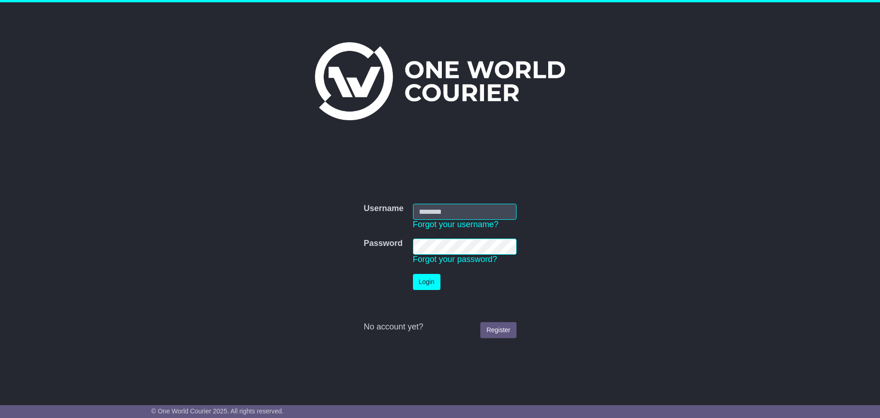 The width and height of the screenshot is (880, 418). What do you see at coordinates (217, 411) in the screenshot?
I see `span: © One World Courier 2025. All rights reserved.` at bounding box center [217, 411].